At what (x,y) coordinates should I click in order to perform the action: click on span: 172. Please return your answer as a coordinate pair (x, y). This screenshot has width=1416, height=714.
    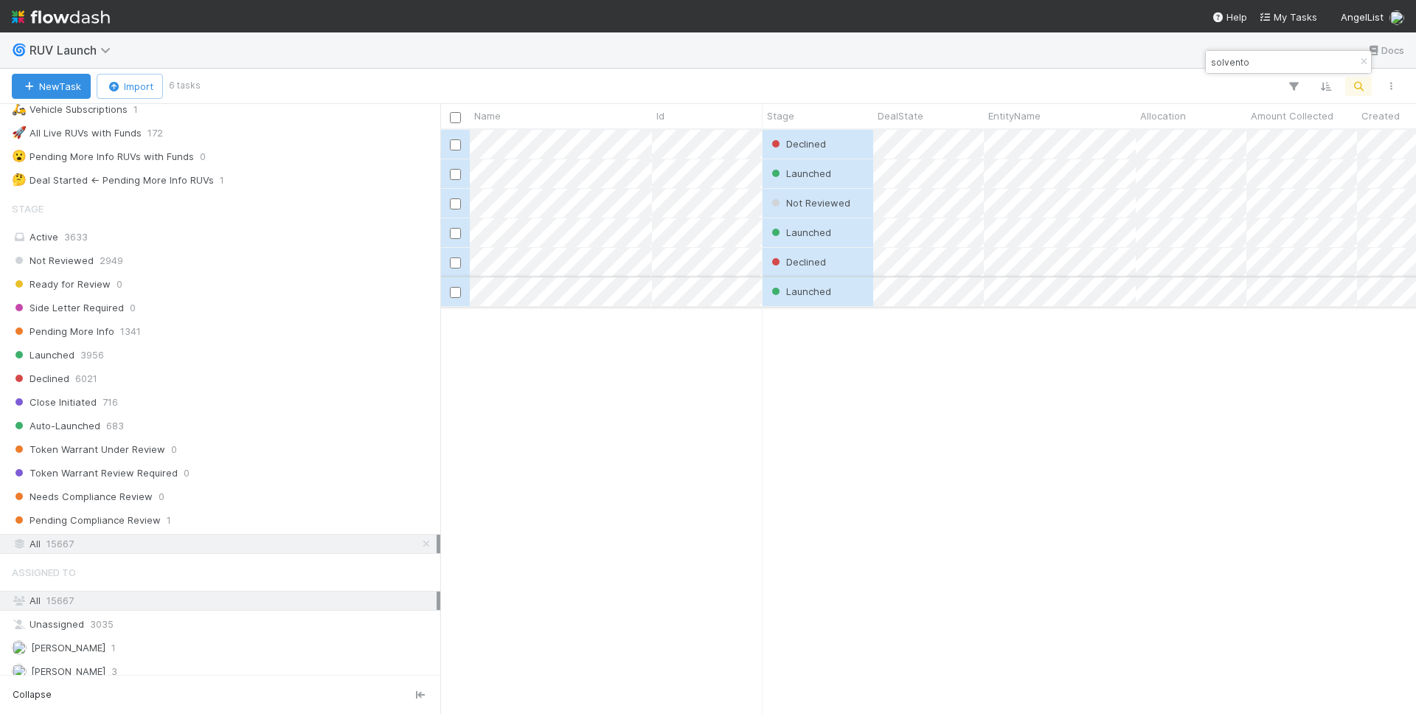
    Looking at the image, I should click on (155, 133).